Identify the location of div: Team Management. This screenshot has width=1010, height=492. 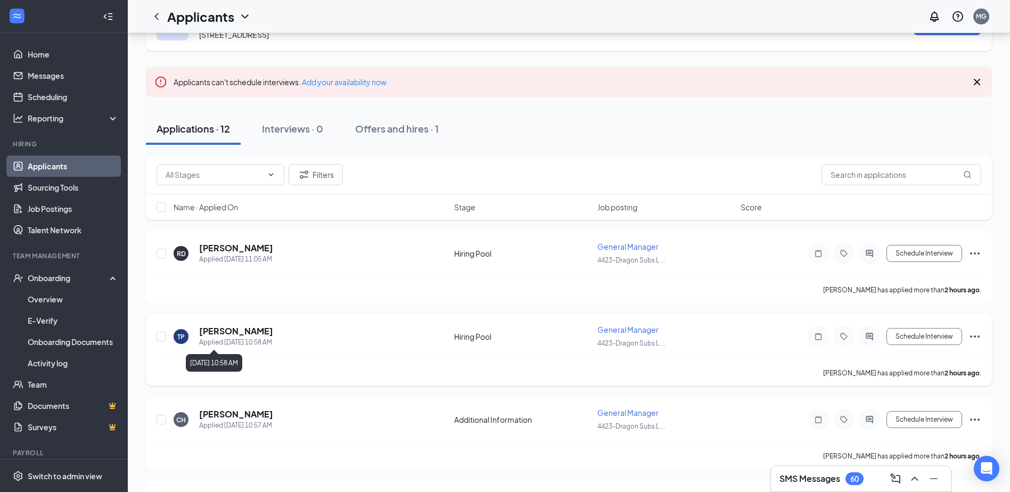
(64, 256).